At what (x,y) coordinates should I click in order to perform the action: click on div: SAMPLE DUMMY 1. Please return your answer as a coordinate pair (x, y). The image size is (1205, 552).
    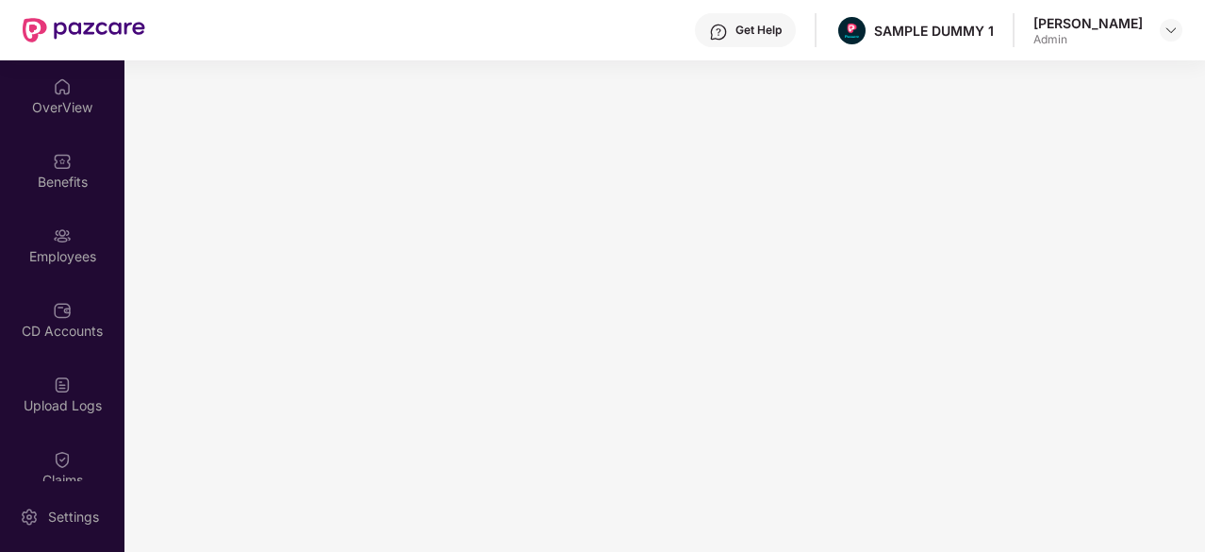
    Looking at the image, I should click on (933, 30).